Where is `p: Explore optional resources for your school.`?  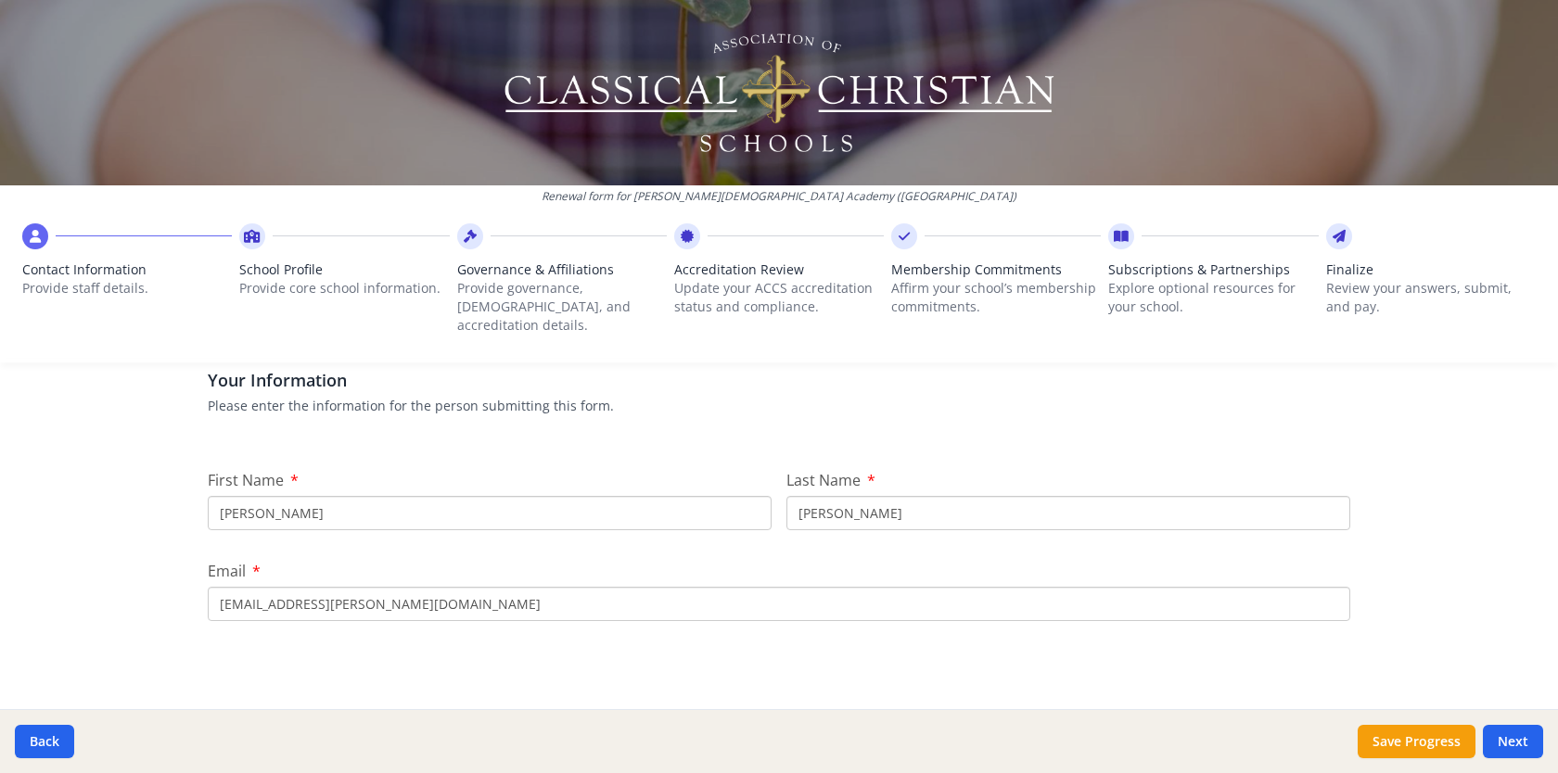
p: Explore optional resources for your school. is located at coordinates (1213, 298).